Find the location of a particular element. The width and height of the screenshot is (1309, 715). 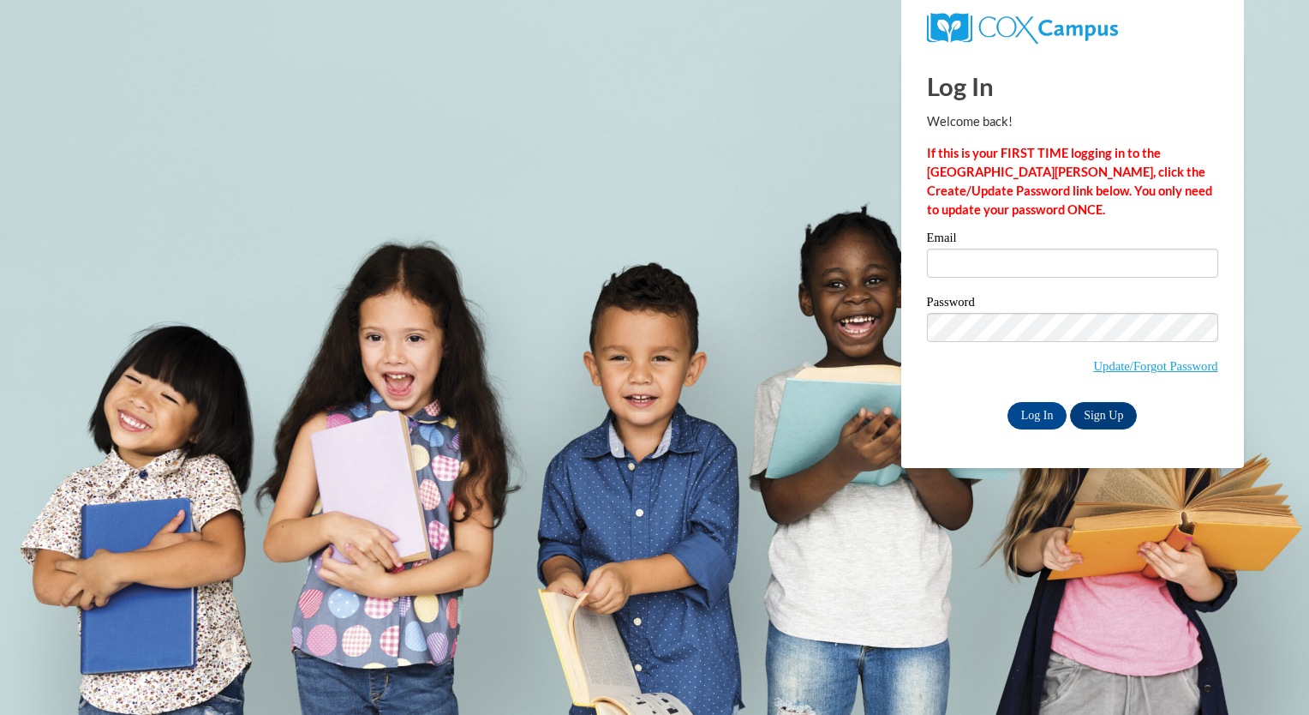

img: COX Campus is located at coordinates (1022, 28).